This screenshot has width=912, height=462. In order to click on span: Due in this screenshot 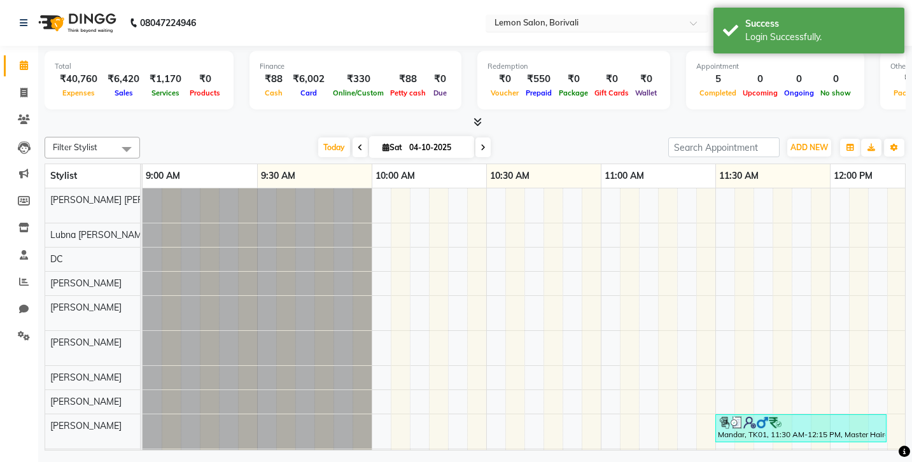, I will do `click(440, 93)`.